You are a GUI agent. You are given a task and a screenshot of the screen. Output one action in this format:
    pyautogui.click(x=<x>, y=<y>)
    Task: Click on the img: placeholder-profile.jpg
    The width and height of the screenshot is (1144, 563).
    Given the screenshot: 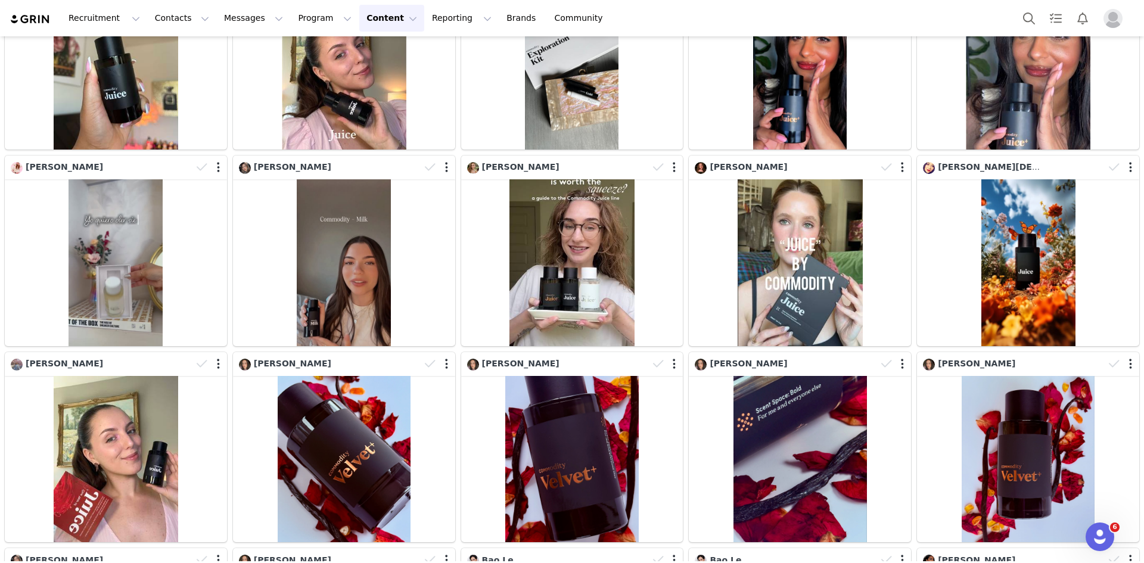 What is the action you would take?
    pyautogui.click(x=1113, y=18)
    